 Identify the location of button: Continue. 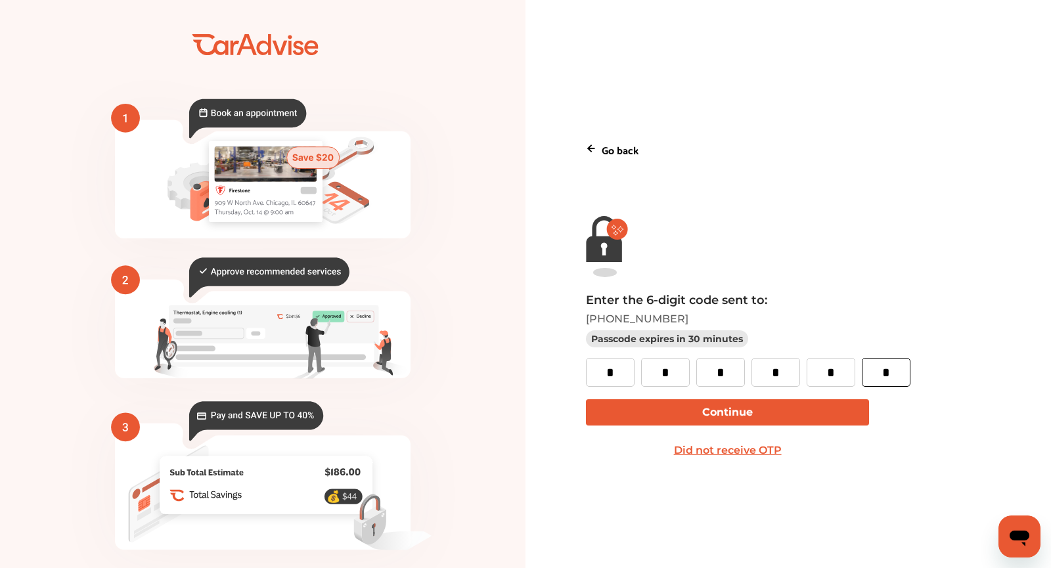
(727, 413).